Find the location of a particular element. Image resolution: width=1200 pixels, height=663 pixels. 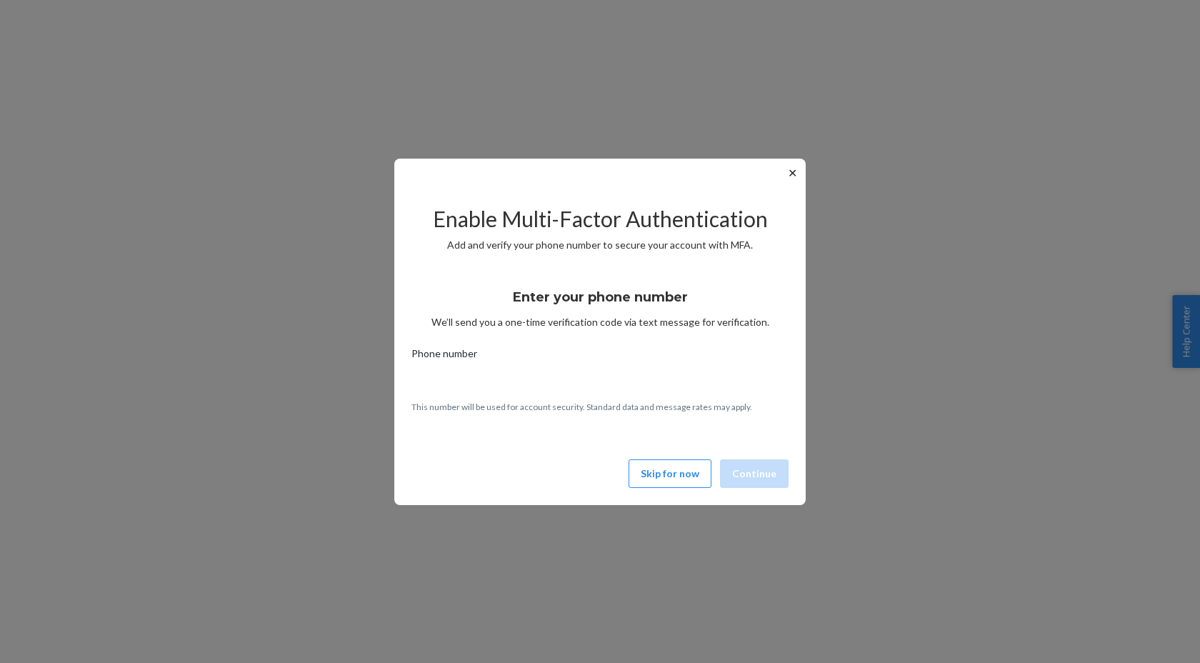

p: Add and verify your phone number to secure your account with MFA. is located at coordinates (600, 245).